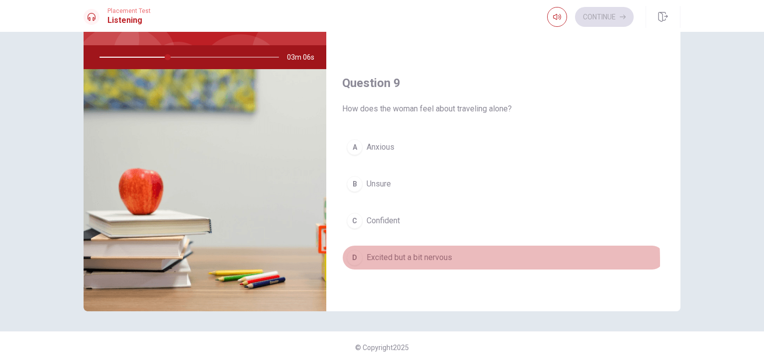 This screenshot has height=363, width=764. What do you see at coordinates (129, 20) in the screenshot?
I see `h1: Listening` at bounding box center [129, 20].